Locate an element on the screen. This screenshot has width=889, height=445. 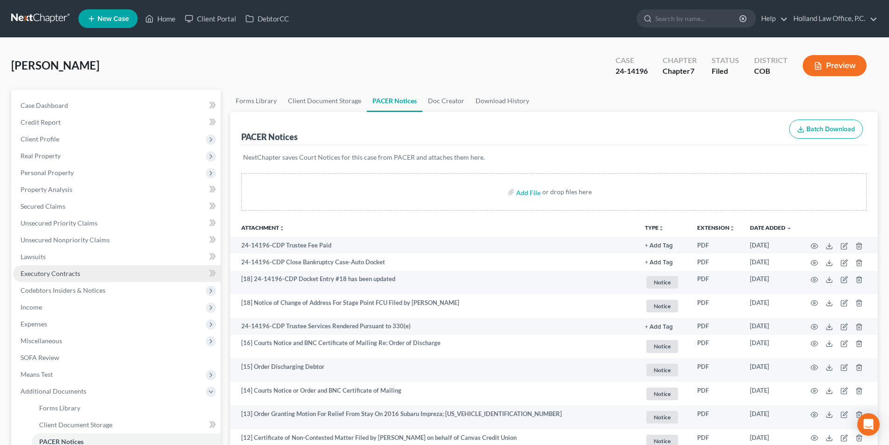
span: Personal Property is located at coordinates (47, 172).